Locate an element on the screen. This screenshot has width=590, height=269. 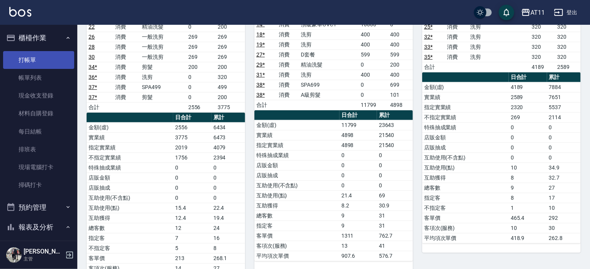
button: AT11 is located at coordinates (532, 12).